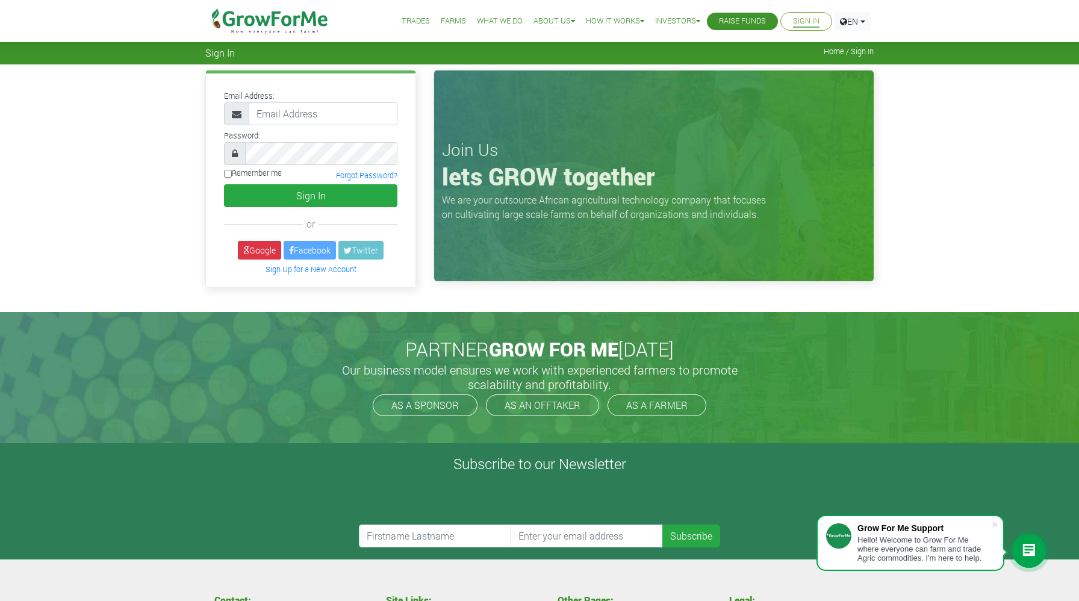 Image resolution: width=1079 pixels, height=601 pixels. What do you see at coordinates (425, 405) in the screenshot?
I see `a: AS A SPONSOR` at bounding box center [425, 405].